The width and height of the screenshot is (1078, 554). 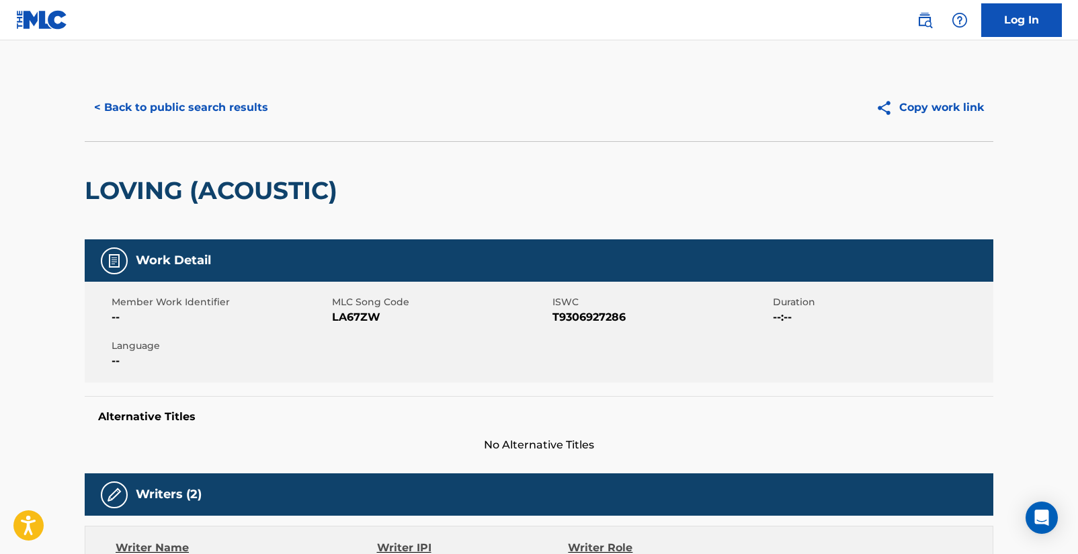 What do you see at coordinates (169, 494) in the screenshot?
I see `h5: Writers (2)` at bounding box center [169, 494].